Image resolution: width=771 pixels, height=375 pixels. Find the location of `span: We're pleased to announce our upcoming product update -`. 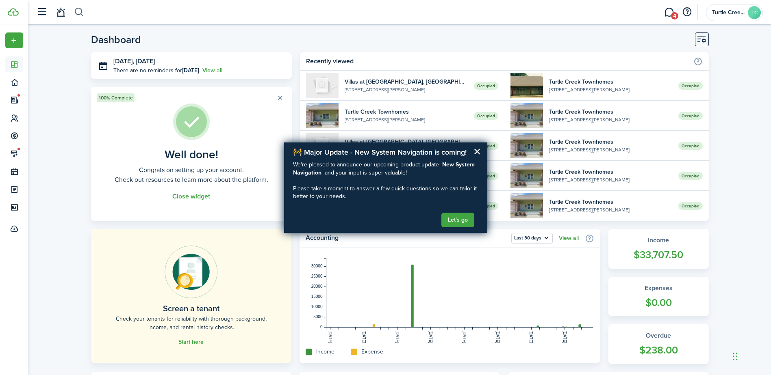

span: We're pleased to announce our upcoming product update - is located at coordinates (367, 165).